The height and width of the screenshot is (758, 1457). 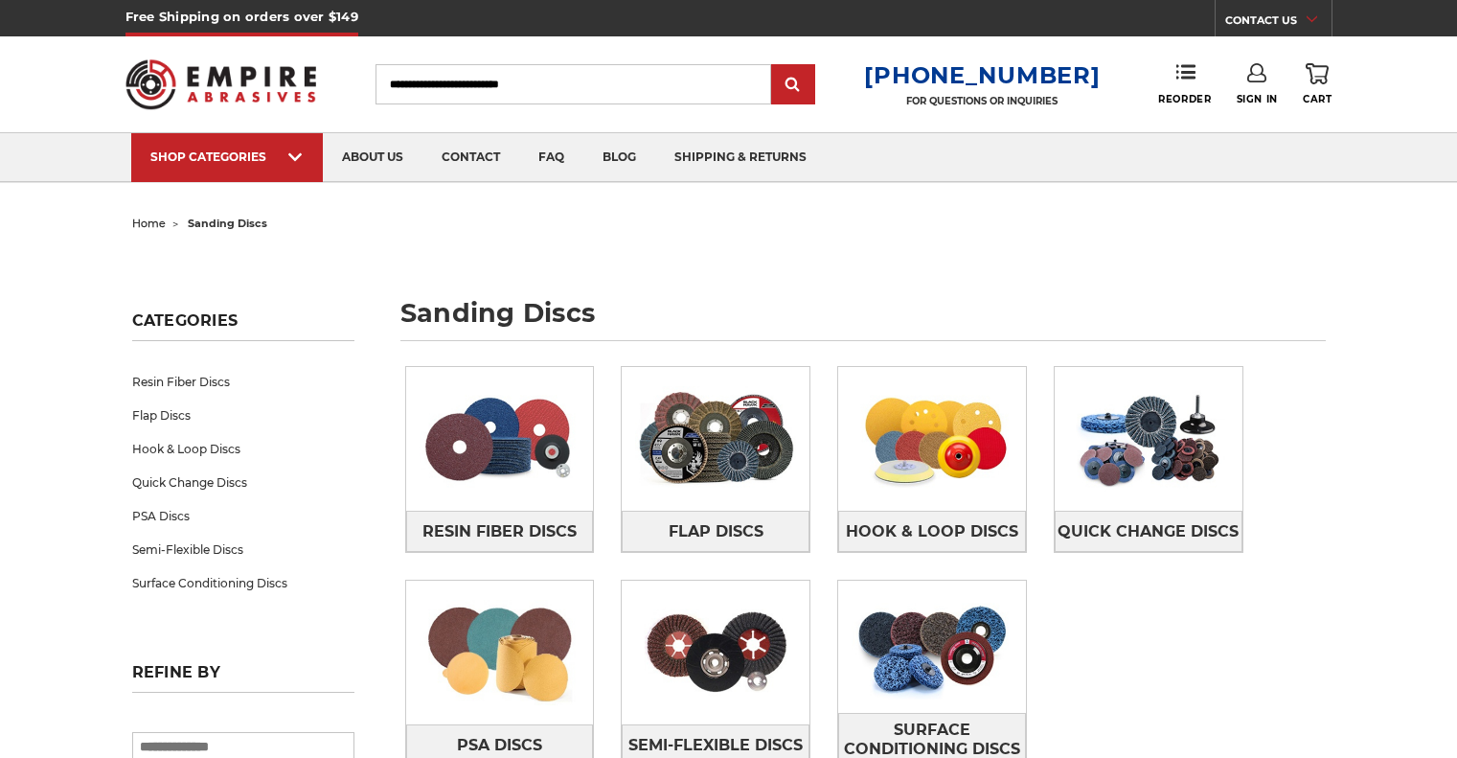 I want to click on a: home, so click(x=149, y=223).